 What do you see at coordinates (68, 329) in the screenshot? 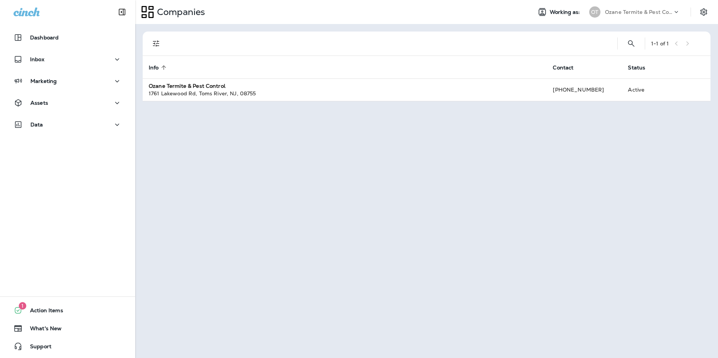
I see `button: What's New` at bounding box center [68, 329].